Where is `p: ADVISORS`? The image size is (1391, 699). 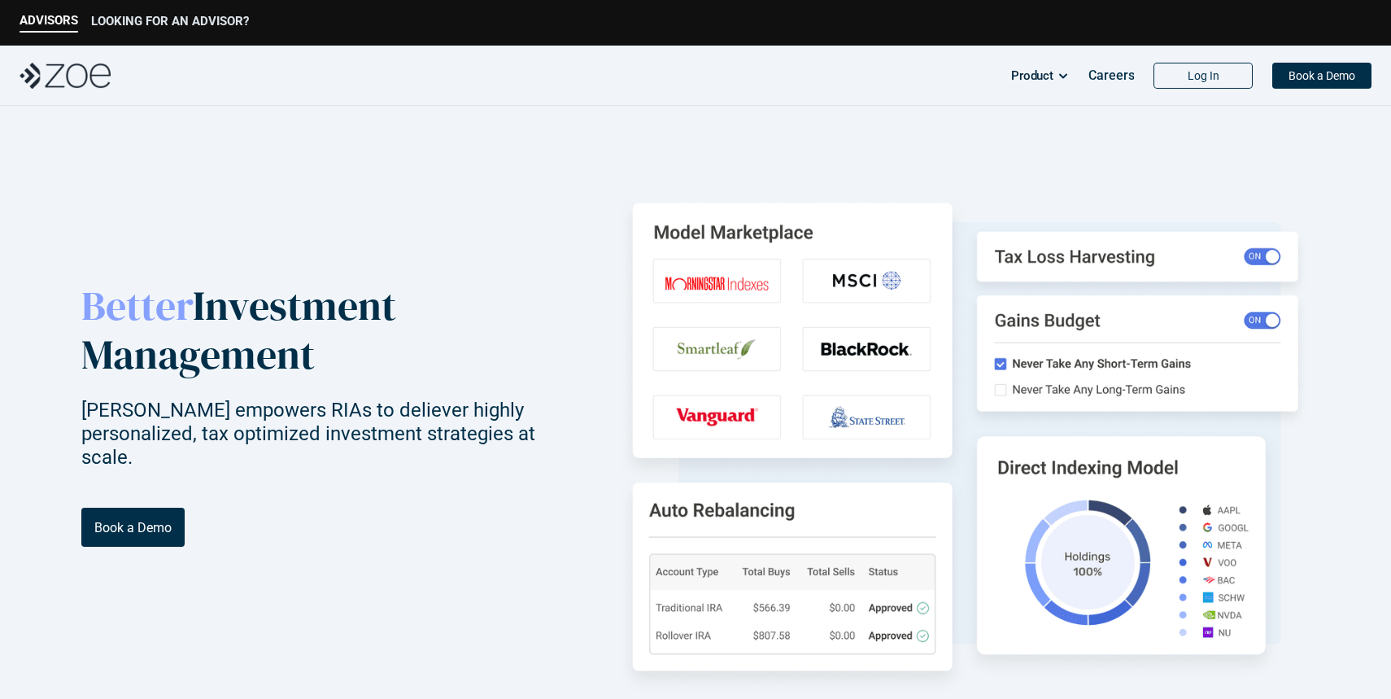 p: ADVISORS is located at coordinates (49, 20).